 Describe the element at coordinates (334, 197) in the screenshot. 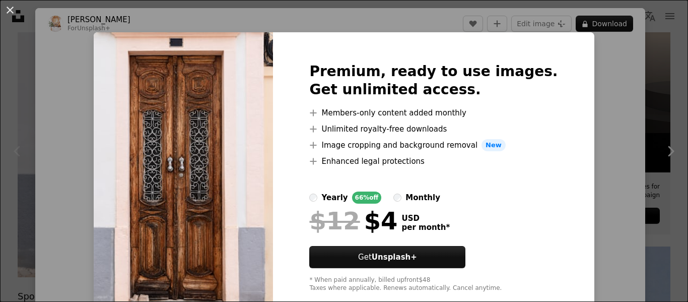

I see `div: yearly` at that location.